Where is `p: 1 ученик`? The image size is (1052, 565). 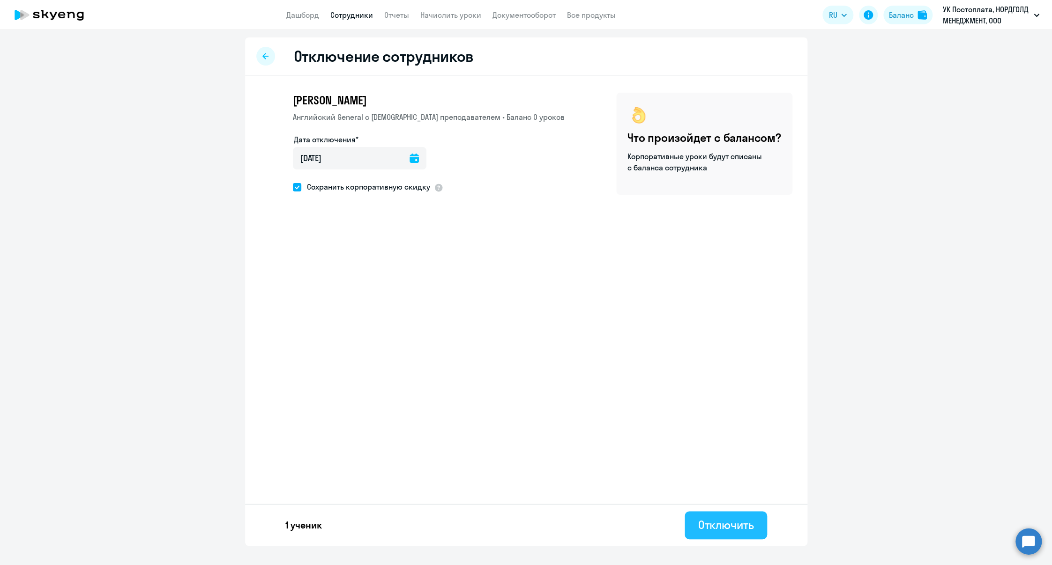
p: 1 ученик is located at coordinates (304, 526).